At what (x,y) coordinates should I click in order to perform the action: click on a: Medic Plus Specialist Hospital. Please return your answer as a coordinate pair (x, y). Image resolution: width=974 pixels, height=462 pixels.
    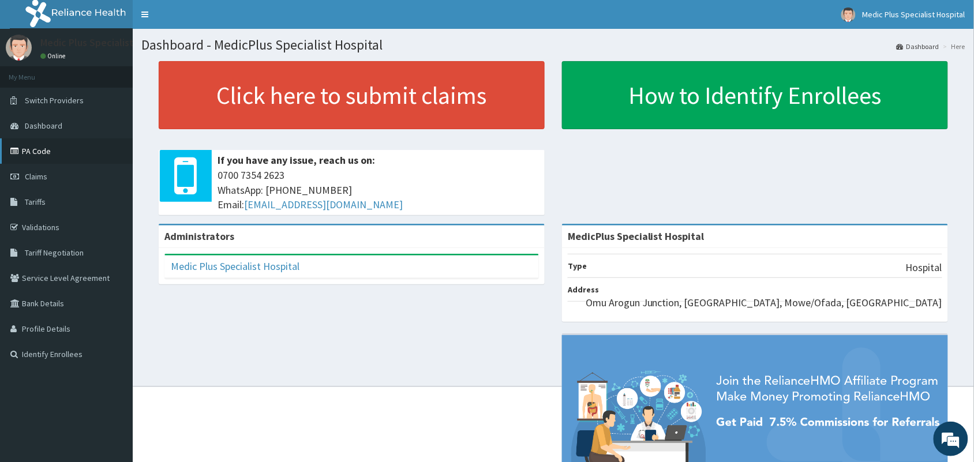
    Looking at the image, I should click on (235, 266).